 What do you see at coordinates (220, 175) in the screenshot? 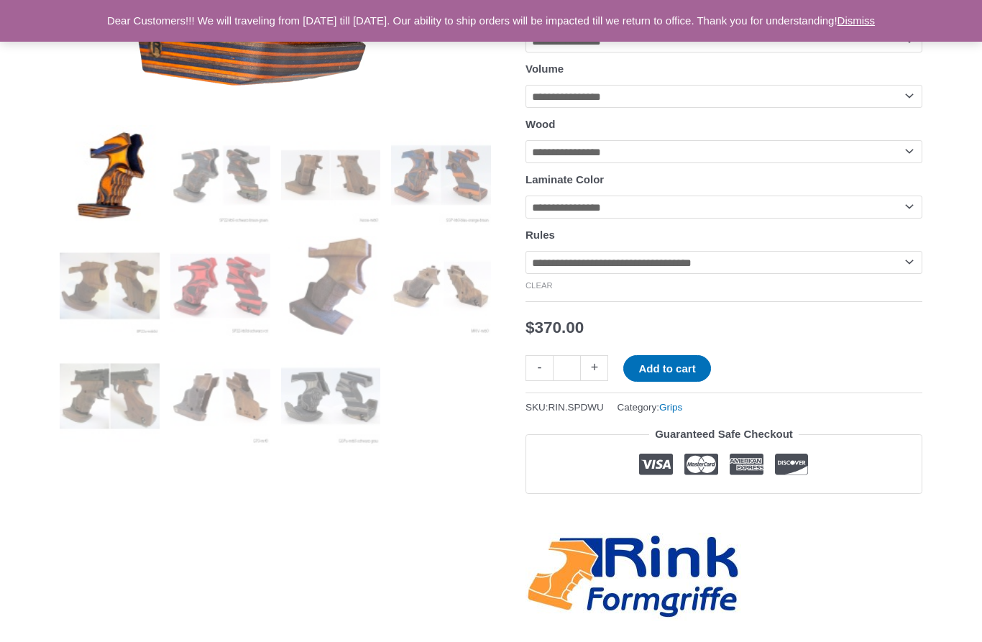
I see `img: Rink Grip for Sport Pistol - Image 2` at bounding box center [220, 175].